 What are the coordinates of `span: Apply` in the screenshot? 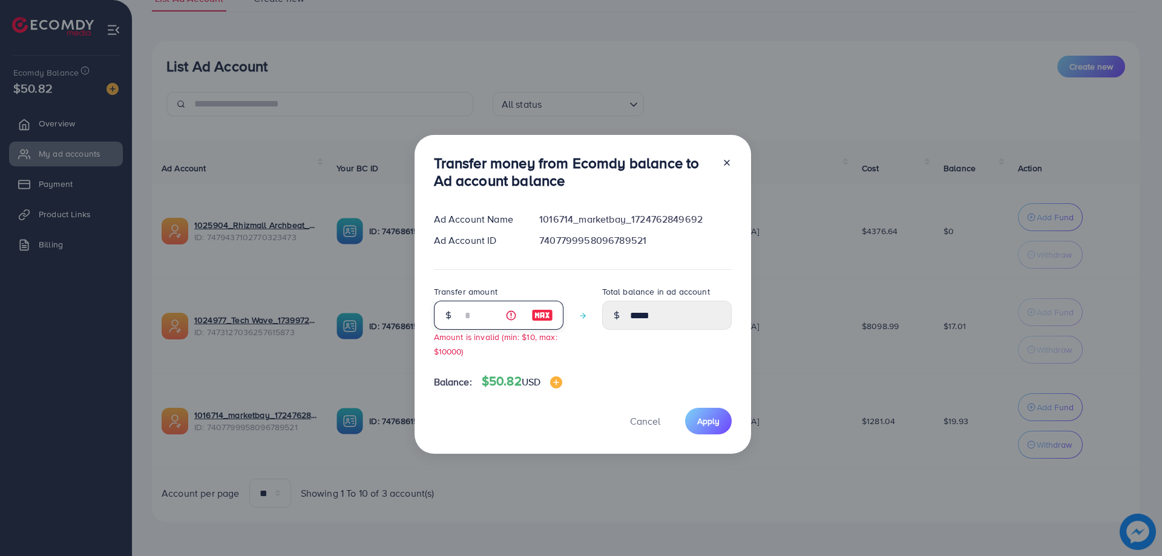 It's located at (708, 421).